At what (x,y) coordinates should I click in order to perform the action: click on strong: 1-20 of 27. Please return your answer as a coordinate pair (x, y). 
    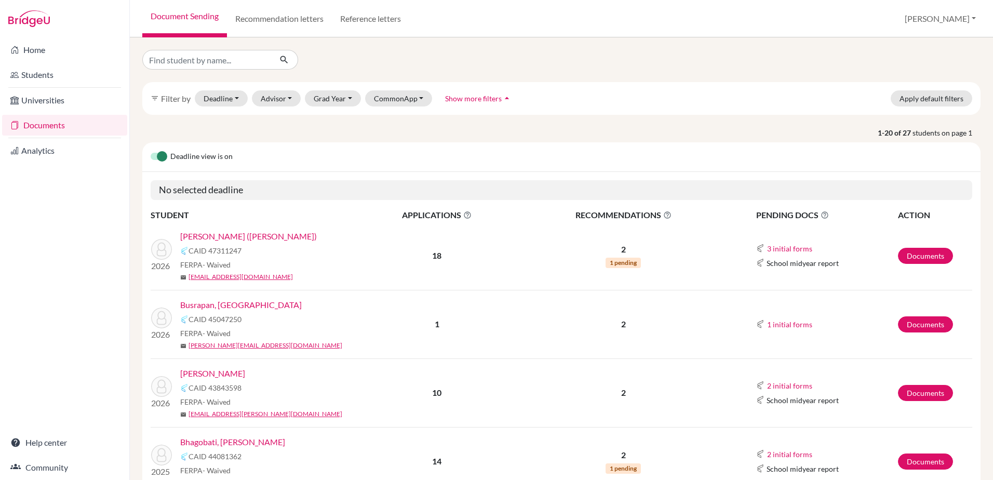
    Looking at the image, I should click on (895, 132).